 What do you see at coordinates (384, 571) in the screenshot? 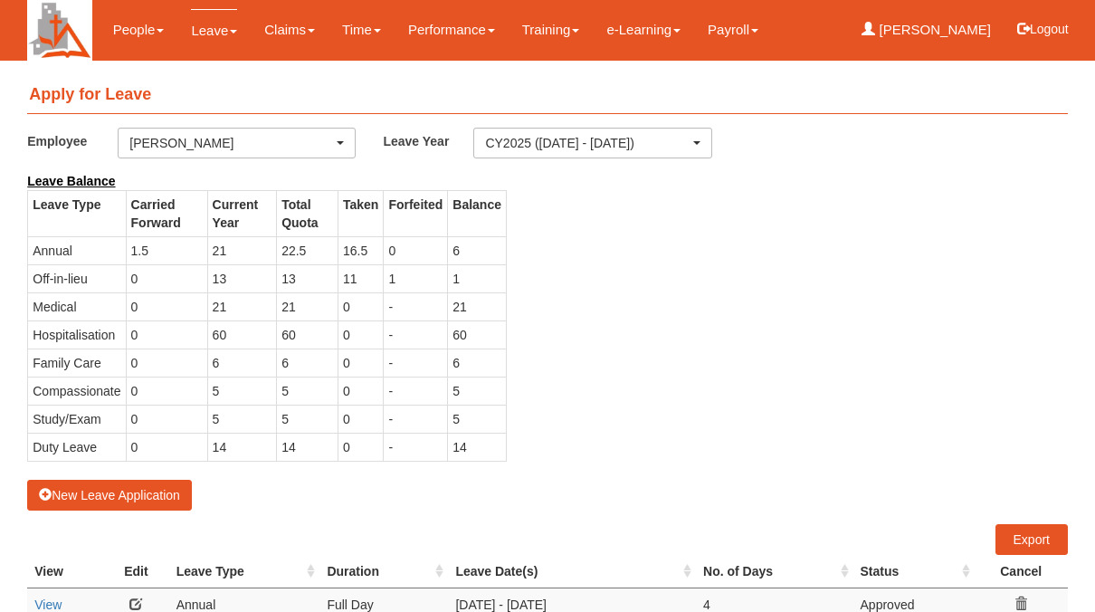
I see `th: Duration : activate to sort column ascending` at bounding box center [384, 571].